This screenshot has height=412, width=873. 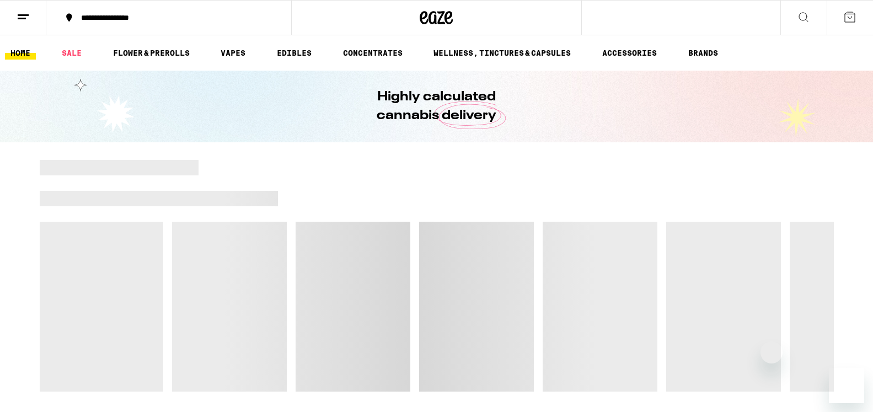 What do you see at coordinates (233, 53) in the screenshot?
I see `a: VAPES` at bounding box center [233, 53].